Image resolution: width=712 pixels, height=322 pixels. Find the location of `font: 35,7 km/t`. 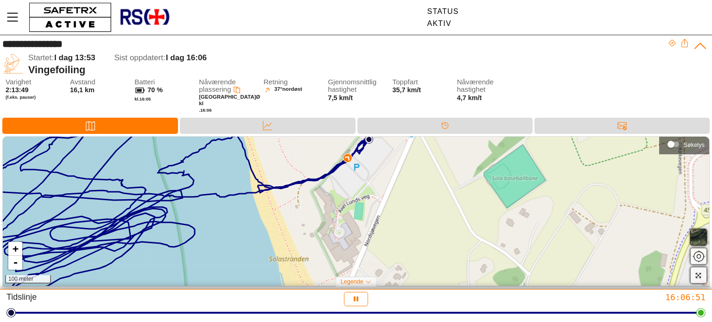

font: 35,7 km/t is located at coordinates (407, 90).